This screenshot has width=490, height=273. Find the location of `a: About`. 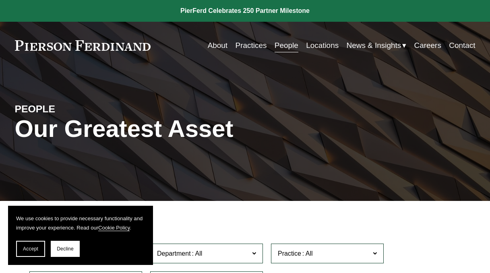

a: About is located at coordinates (217, 45).